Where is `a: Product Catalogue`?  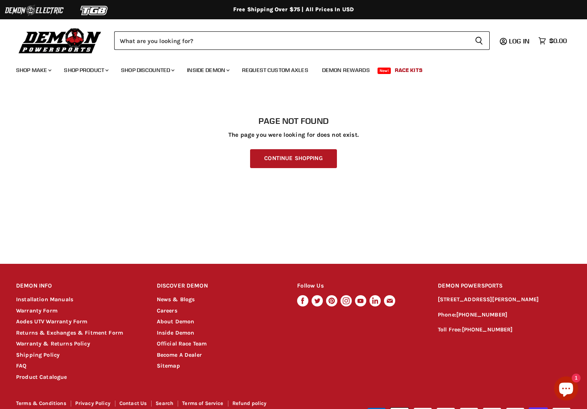 a: Product Catalogue is located at coordinates (41, 377).